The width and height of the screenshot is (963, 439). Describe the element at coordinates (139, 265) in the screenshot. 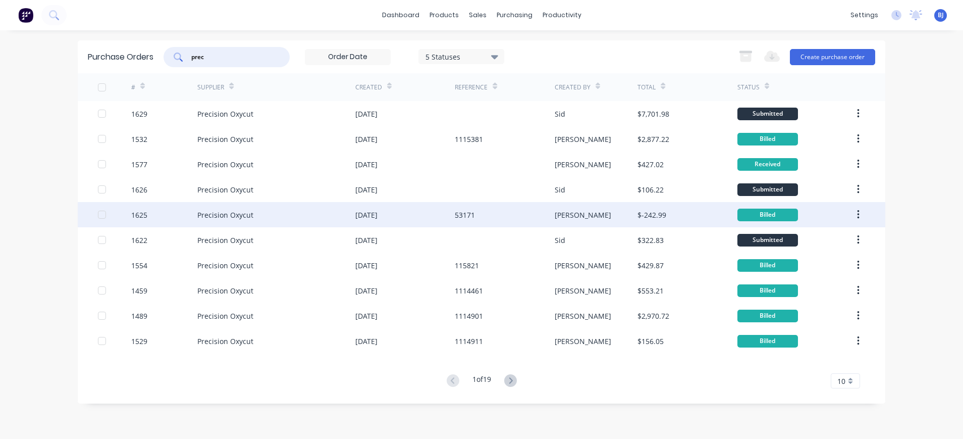

I see `div: 1554` at that location.